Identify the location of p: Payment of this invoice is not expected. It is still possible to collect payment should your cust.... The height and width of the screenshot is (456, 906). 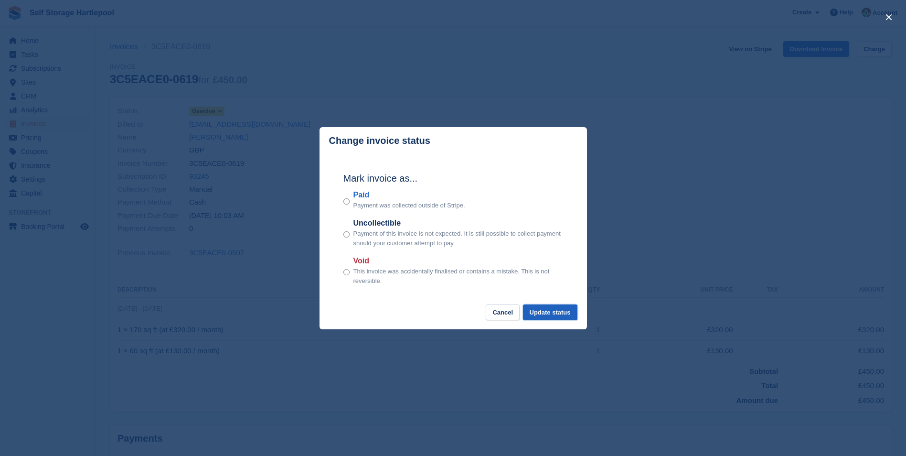
(458, 238).